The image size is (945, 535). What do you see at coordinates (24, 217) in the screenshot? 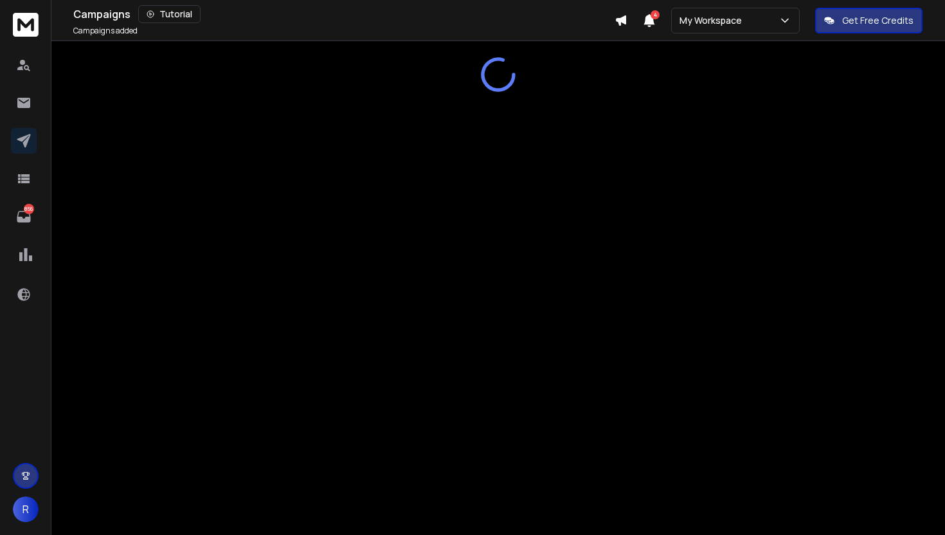
I see `a: 856` at bounding box center [24, 217].